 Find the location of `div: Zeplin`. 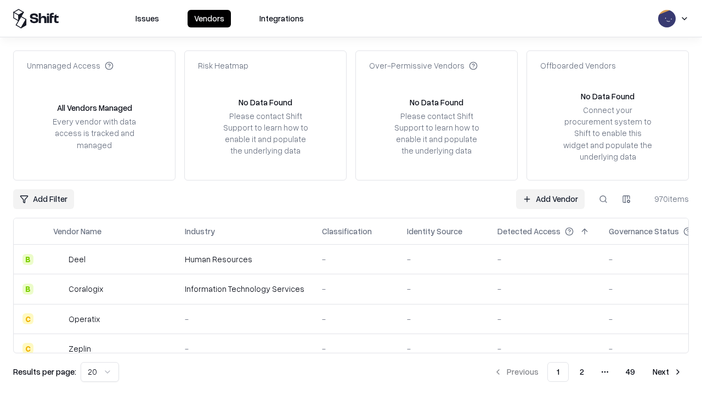

div: Zeplin is located at coordinates (80, 348).